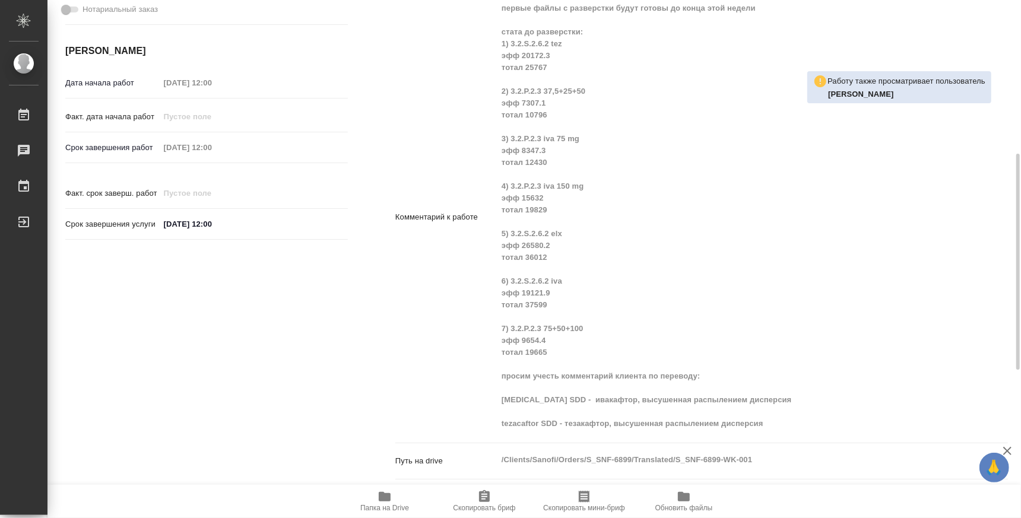  I want to click on p: Факт. срок заверш. работ, so click(112, 193).